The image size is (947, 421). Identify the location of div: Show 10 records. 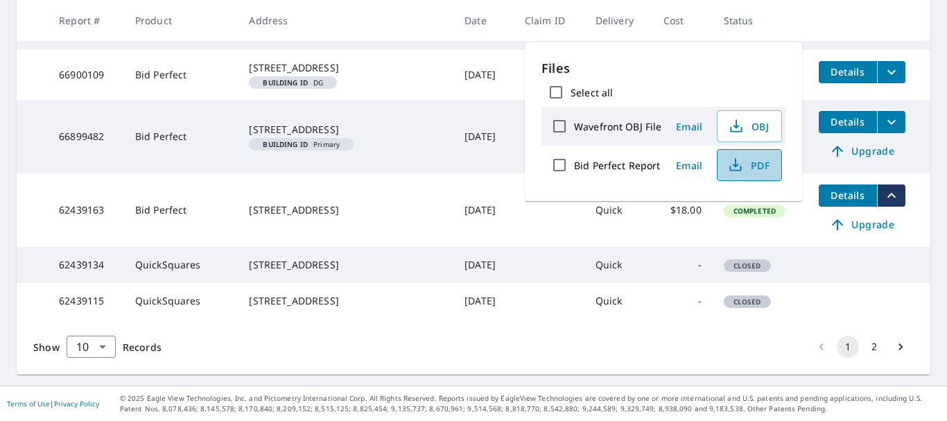
(91, 347).